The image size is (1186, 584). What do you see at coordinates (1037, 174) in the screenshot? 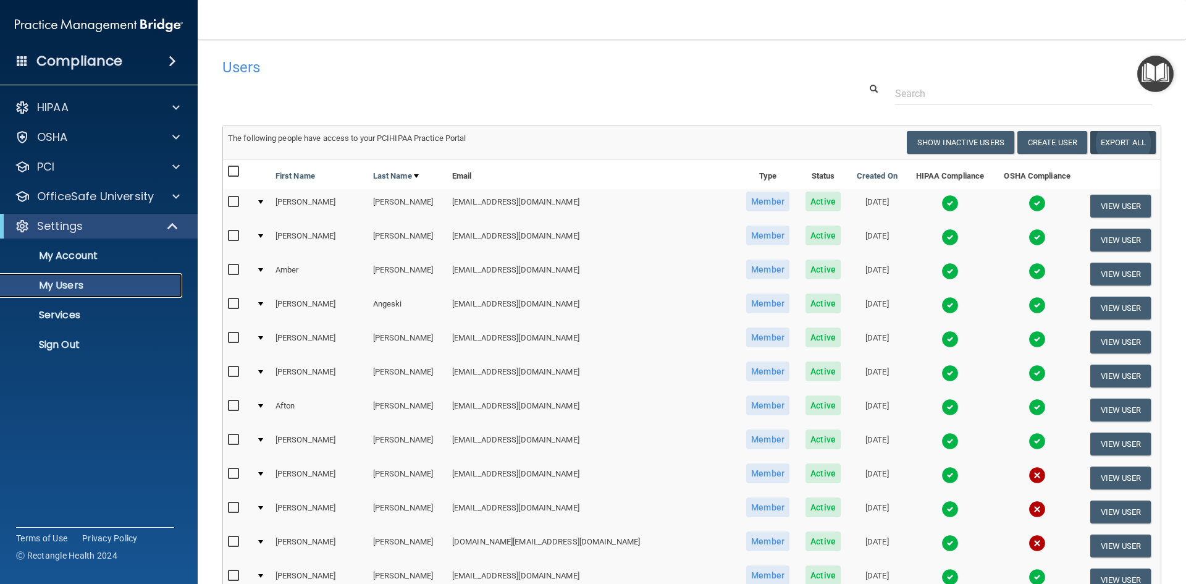
I see `th: OSHA Compliance` at bounding box center [1037, 174].